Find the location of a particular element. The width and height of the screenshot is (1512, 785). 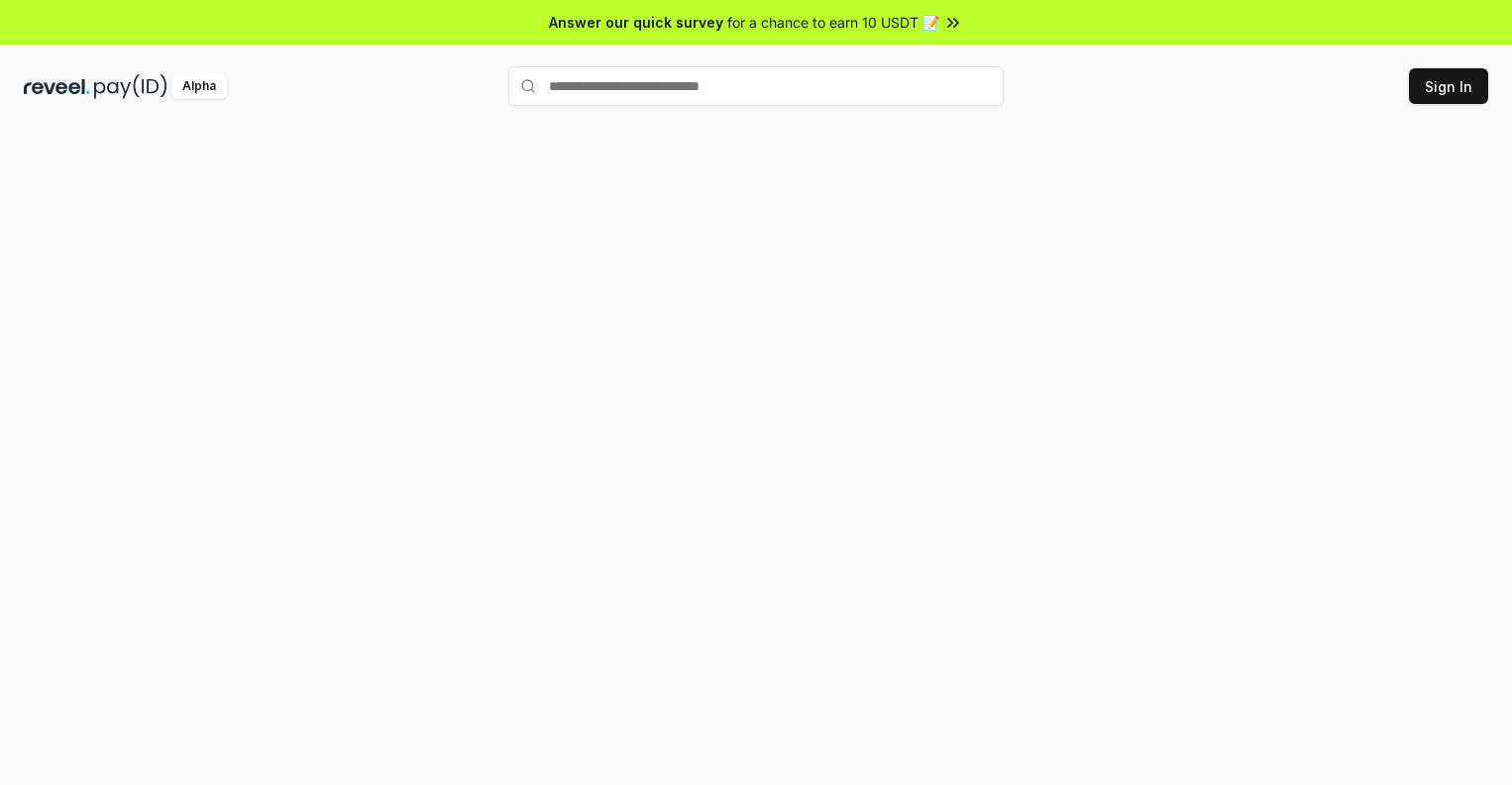

div: Alpha is located at coordinates (199, 86).